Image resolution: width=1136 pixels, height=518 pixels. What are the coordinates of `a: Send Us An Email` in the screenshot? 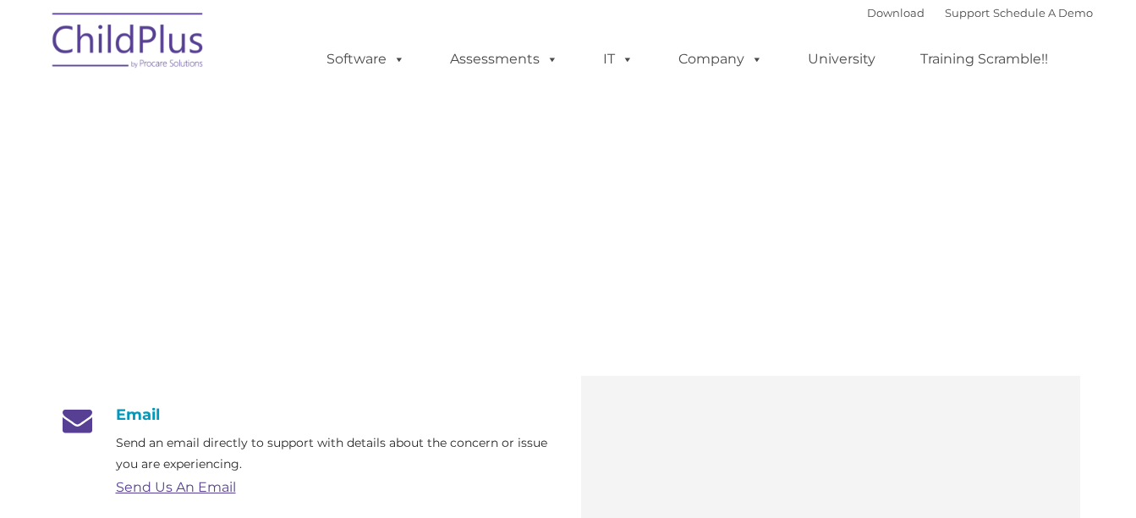 It's located at (176, 486).